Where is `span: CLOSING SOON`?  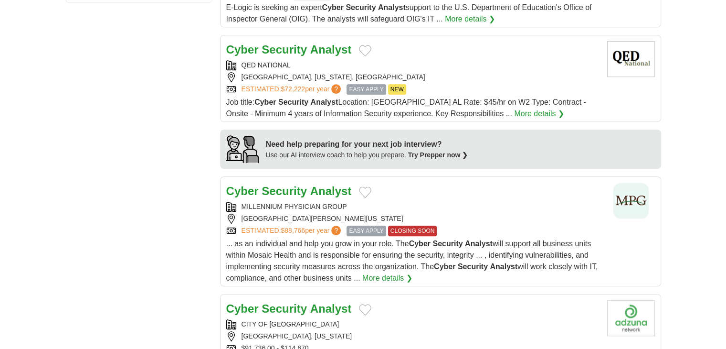 span: CLOSING SOON is located at coordinates (413, 231).